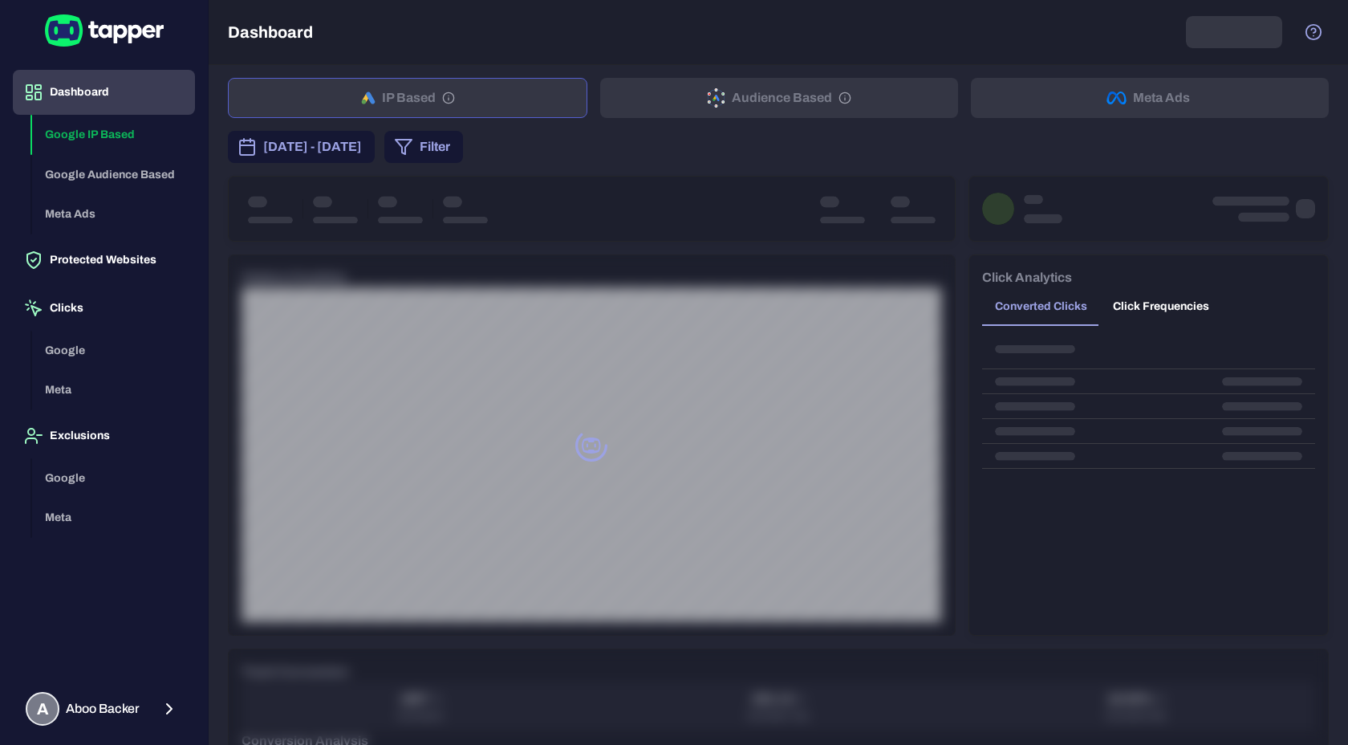 The height and width of the screenshot is (745, 1348). What do you see at coordinates (104, 260) in the screenshot?
I see `button: Protected Websites` at bounding box center [104, 260].